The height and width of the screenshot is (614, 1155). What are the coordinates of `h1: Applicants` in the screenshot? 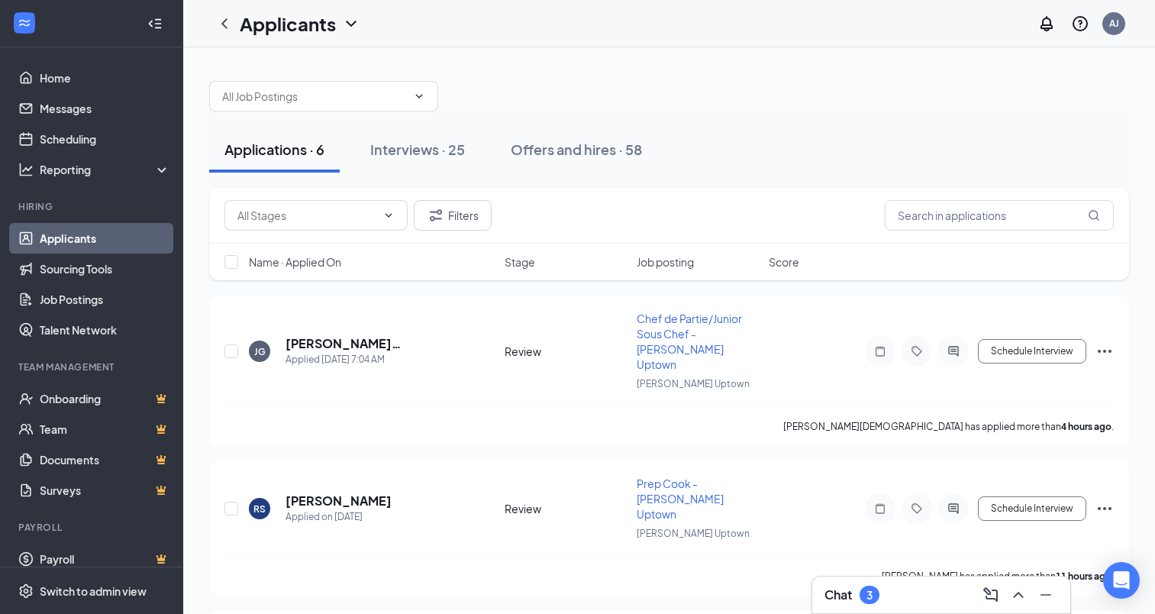 It's located at (288, 24).